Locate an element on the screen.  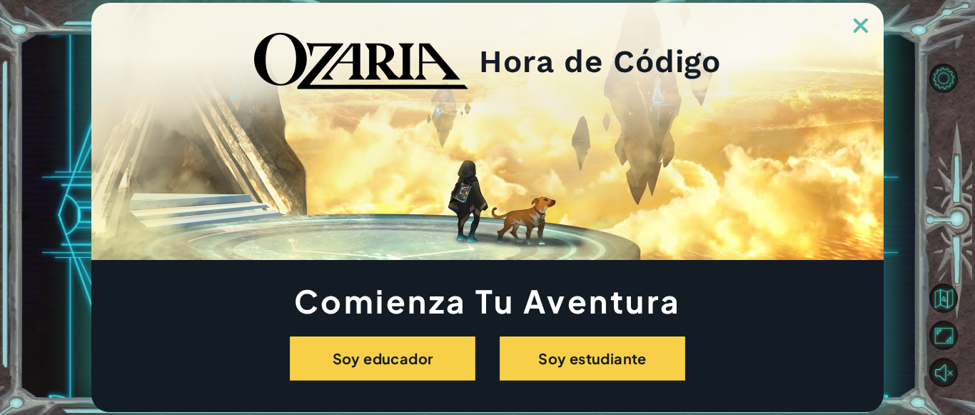
button: Soy estudiante is located at coordinates (592, 358).